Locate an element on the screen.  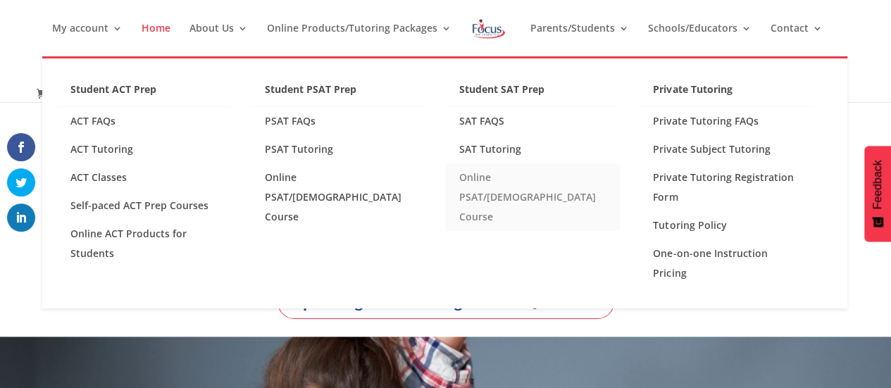
a: PSAT FAQs is located at coordinates (338, 121).